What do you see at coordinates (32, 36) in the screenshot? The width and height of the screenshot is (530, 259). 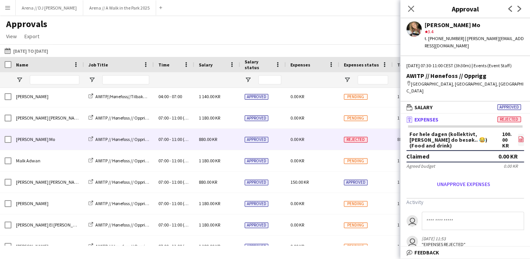 I see `span: Export` at bounding box center [32, 36].